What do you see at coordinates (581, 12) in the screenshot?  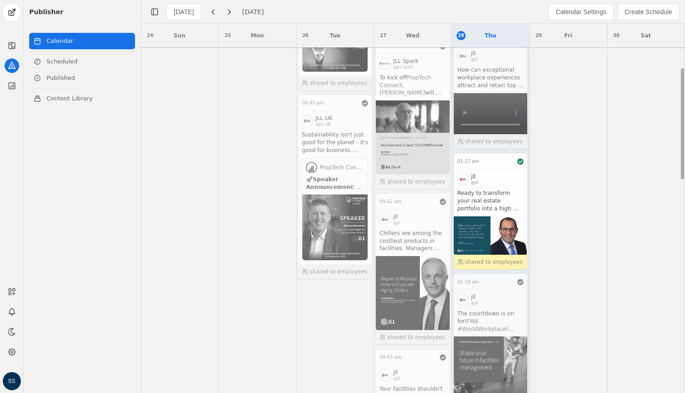 I see `button: Calendar Settings` at bounding box center [581, 12].